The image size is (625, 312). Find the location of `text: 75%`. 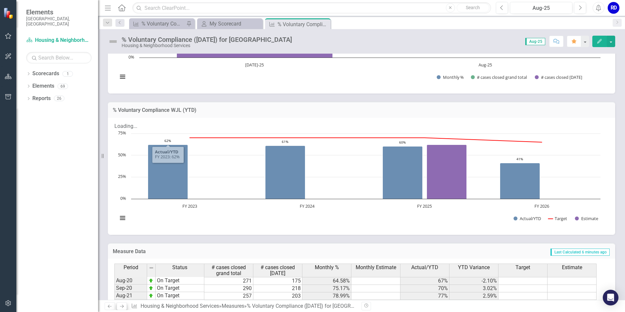

text: 75% is located at coordinates (122, 133).